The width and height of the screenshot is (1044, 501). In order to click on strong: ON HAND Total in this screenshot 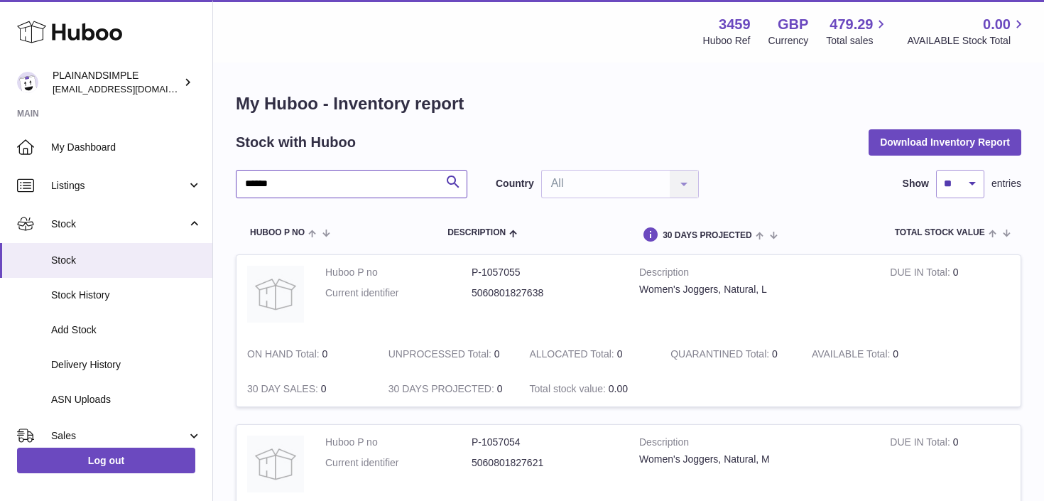, I will do `click(285, 355)`.